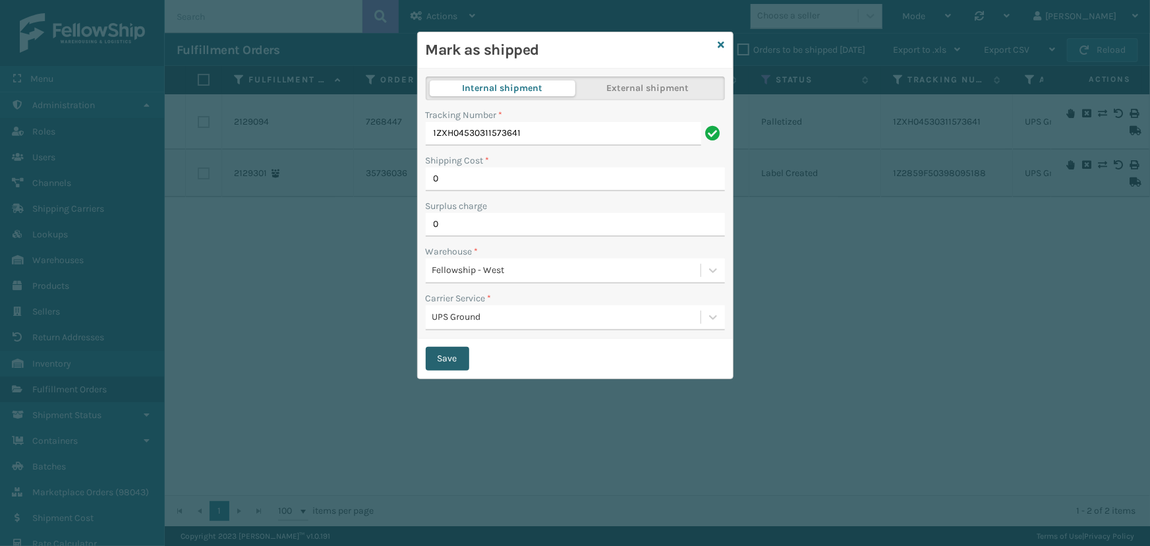 This screenshot has width=1150, height=546. Describe the element at coordinates (648, 88) in the screenshot. I see `button: External shipment` at that location.